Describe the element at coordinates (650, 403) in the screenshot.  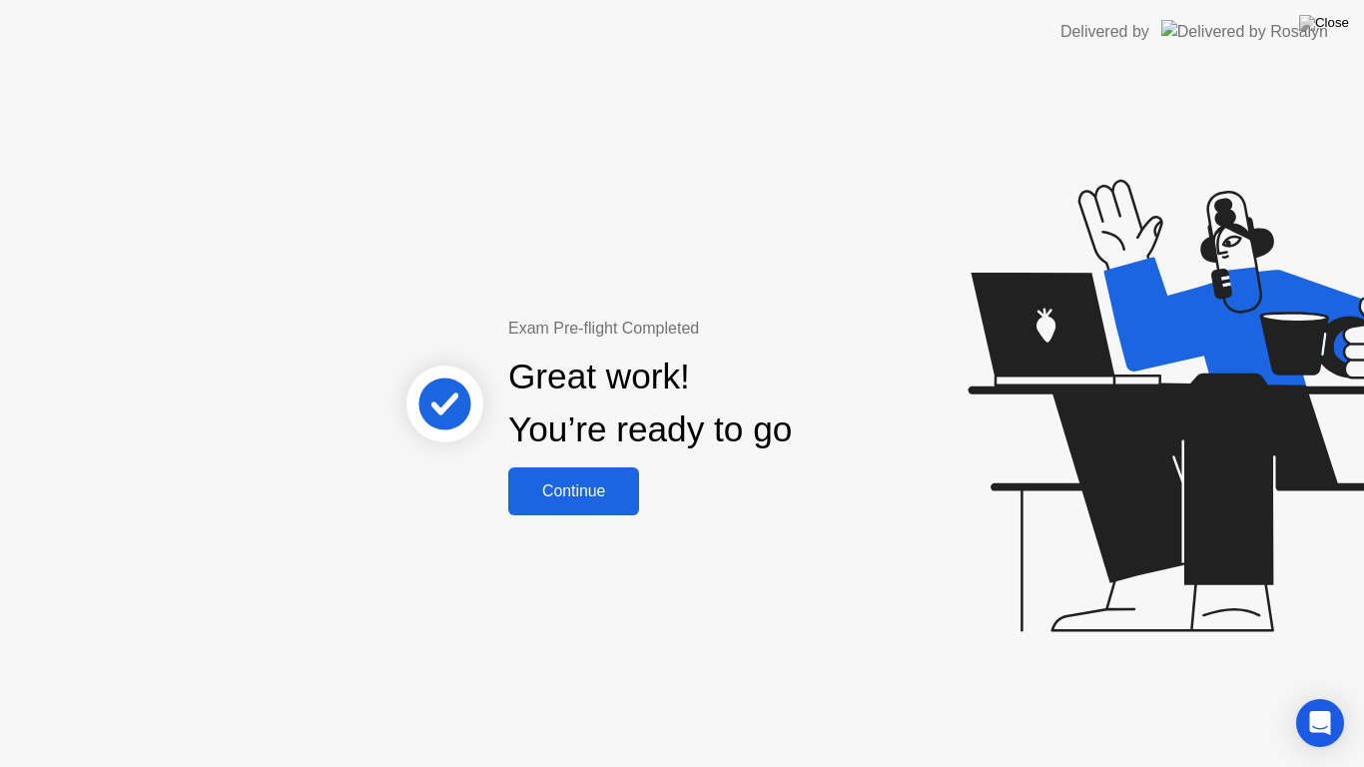
I see `div: Great work! You’re ready to go` at that location.